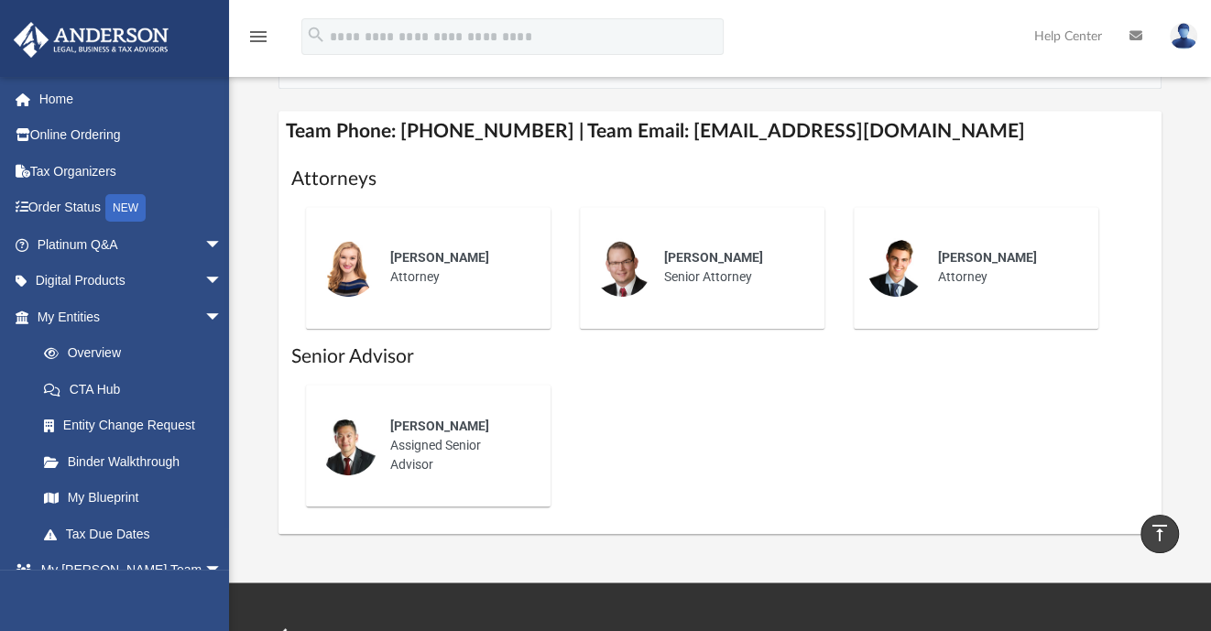 The width and height of the screenshot is (1211, 631). Describe the element at coordinates (258, 41) in the screenshot. I see `a: menu` at that location.